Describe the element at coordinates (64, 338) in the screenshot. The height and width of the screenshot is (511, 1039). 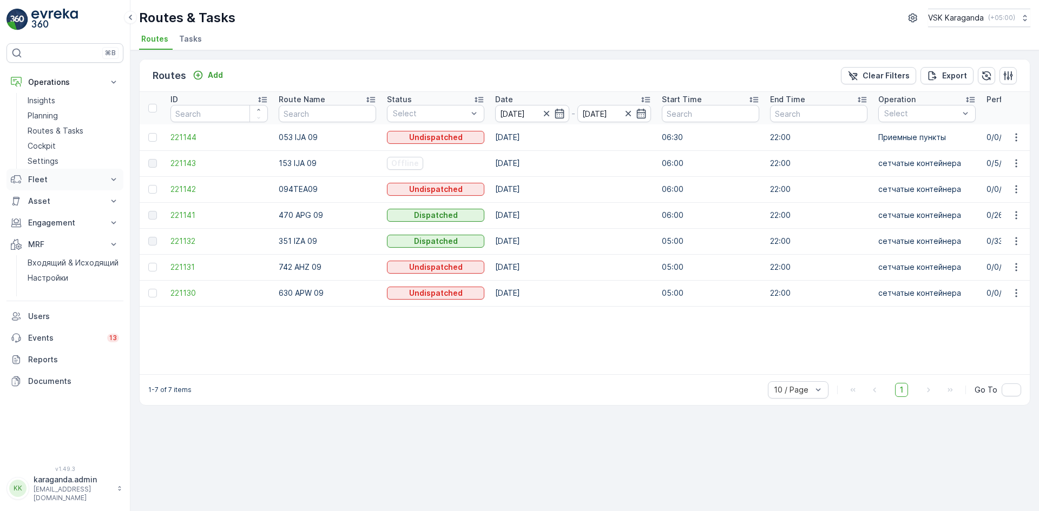
I see `p: Events` at that location.